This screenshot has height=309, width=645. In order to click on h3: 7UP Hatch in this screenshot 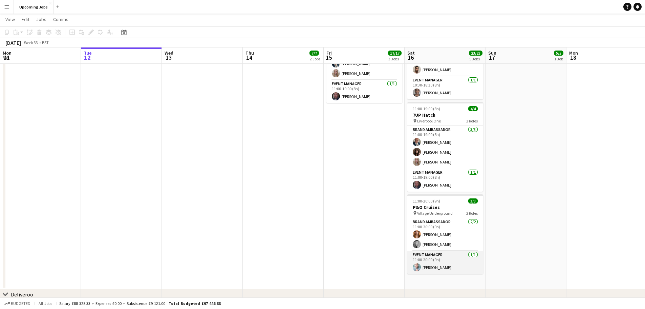, I will do `click(446, 115)`.